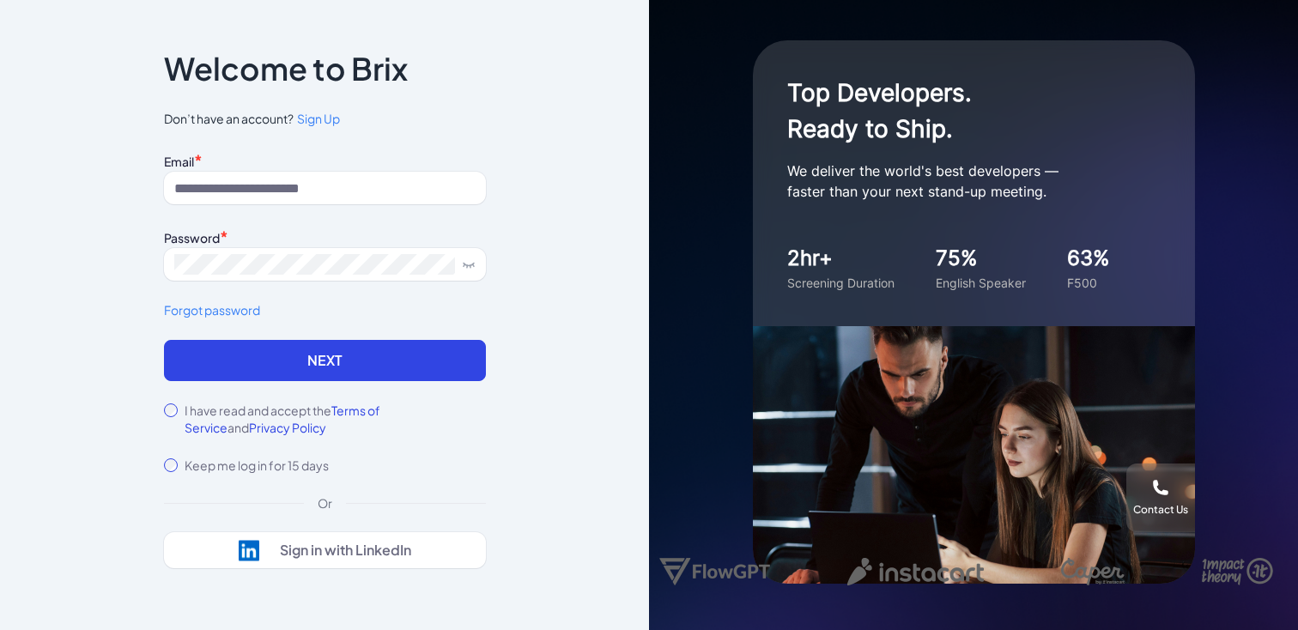 The image size is (1298, 630). Describe the element at coordinates (317, 118) in the screenshot. I see `a: Sign Up` at that location.